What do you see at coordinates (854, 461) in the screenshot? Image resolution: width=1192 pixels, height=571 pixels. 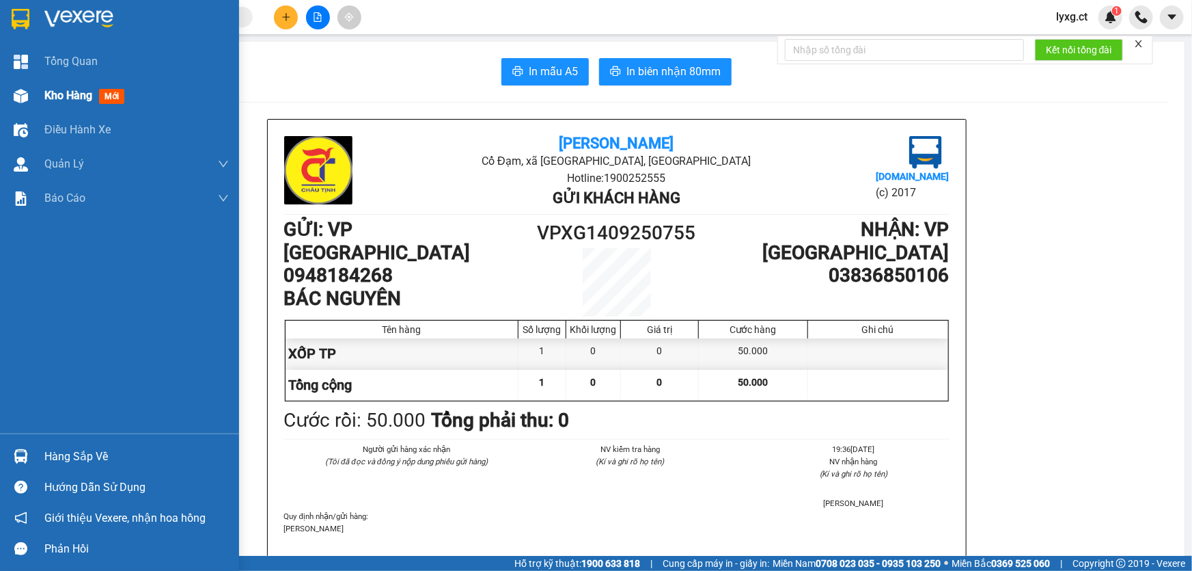 I see `li: NV nhận hàng` at bounding box center [854, 461].